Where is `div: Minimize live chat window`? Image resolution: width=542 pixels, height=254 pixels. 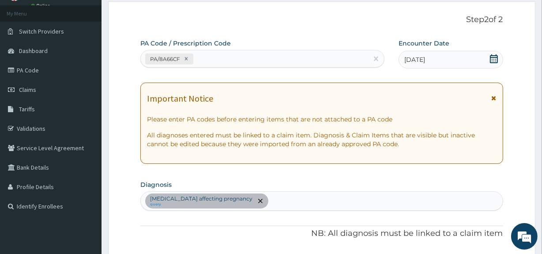 div: Minimize live chat window is located at coordinates (155, 15).